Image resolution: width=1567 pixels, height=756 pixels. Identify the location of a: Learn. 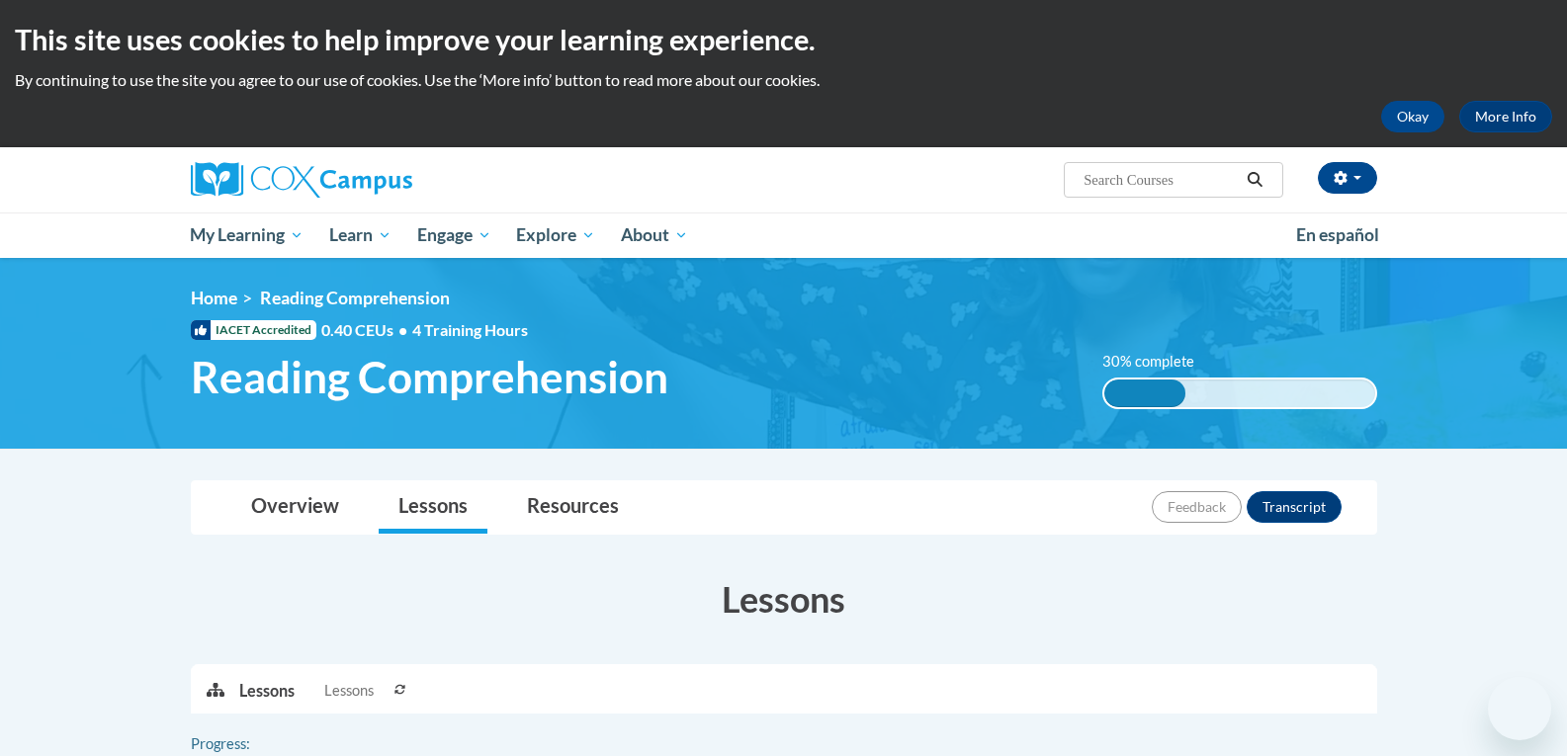
(360, 235).